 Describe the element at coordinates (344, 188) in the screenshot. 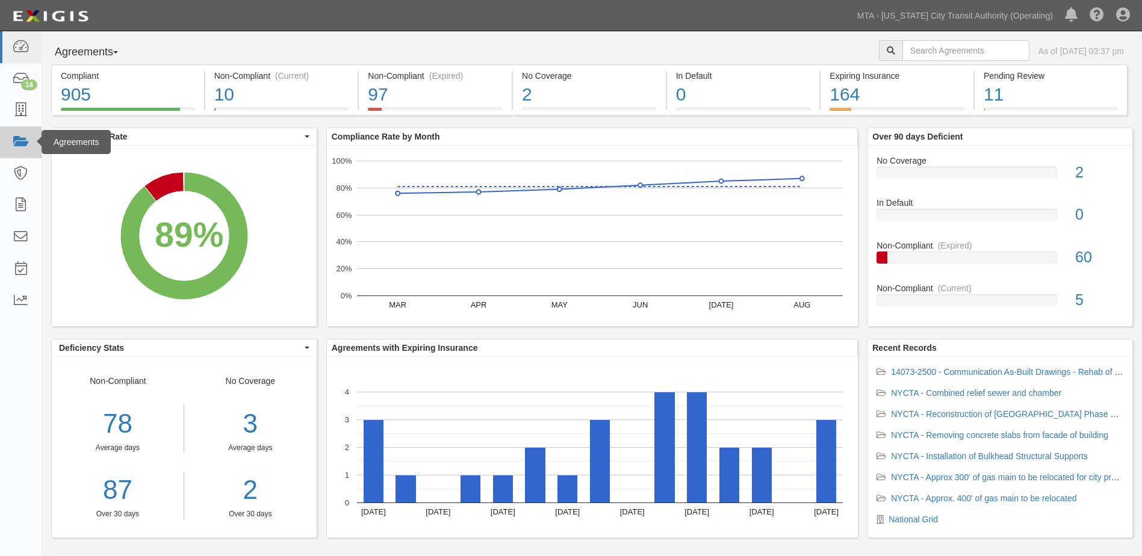

I see `text: 80%` at that location.